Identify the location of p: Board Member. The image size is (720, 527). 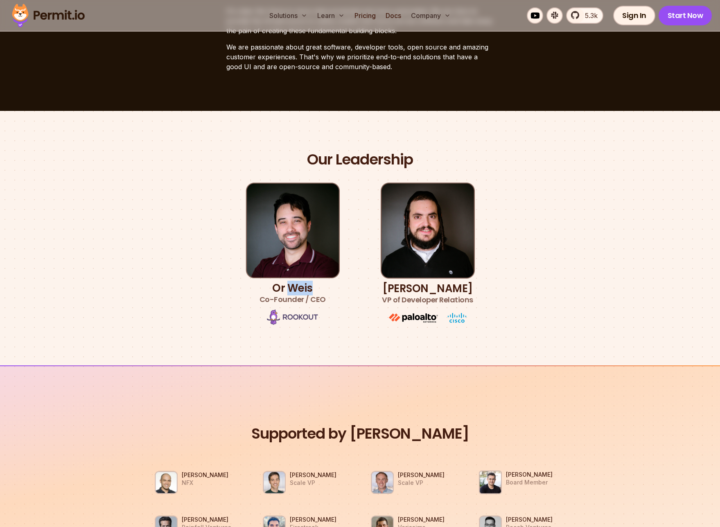
(529, 483).